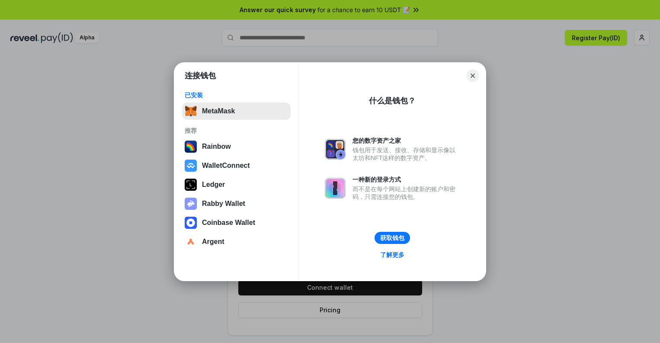 The height and width of the screenshot is (343, 660). I want to click on div: Coinbase Wallet, so click(228, 223).